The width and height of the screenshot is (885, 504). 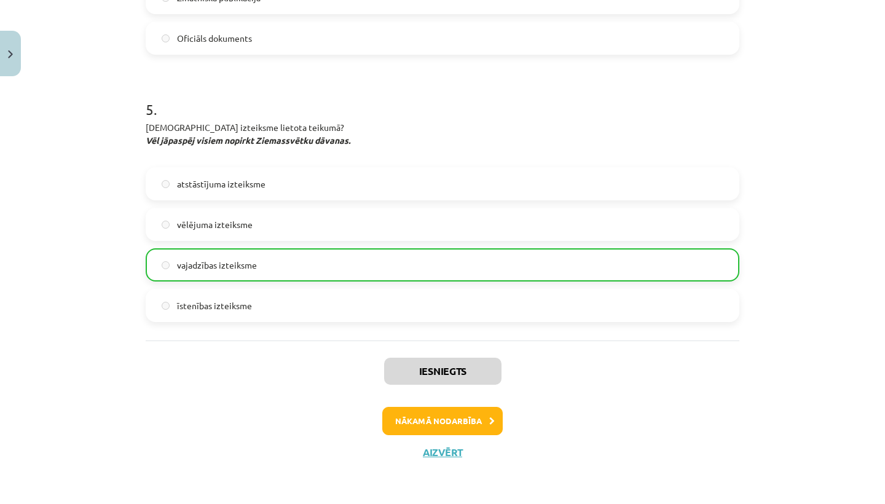 What do you see at coordinates (442, 98) in the screenshot?
I see `h1: 5 .` at bounding box center [442, 98].